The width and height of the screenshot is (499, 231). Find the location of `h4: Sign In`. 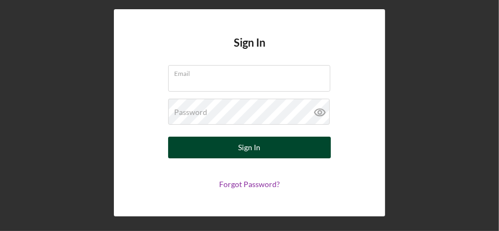

h4: Sign In is located at coordinates (249, 50).